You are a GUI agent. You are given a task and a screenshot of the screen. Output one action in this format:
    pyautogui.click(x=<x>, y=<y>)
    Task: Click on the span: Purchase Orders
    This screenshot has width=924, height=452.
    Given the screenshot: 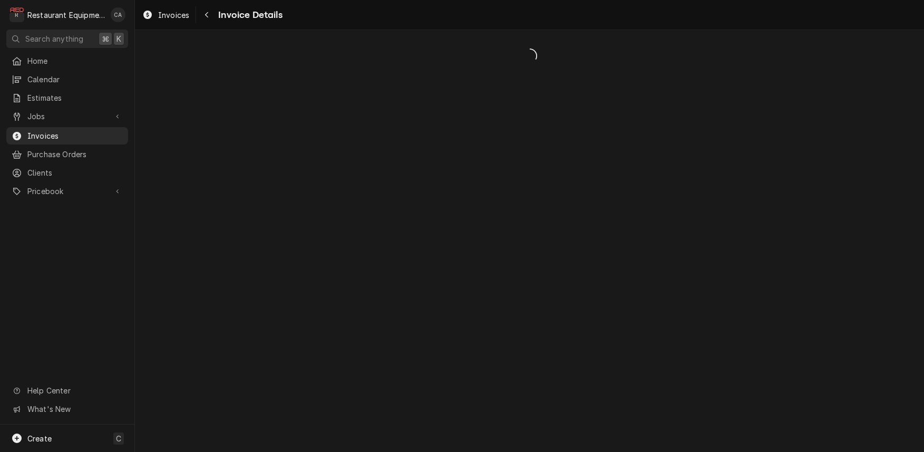 What is the action you would take?
    pyautogui.click(x=75, y=154)
    